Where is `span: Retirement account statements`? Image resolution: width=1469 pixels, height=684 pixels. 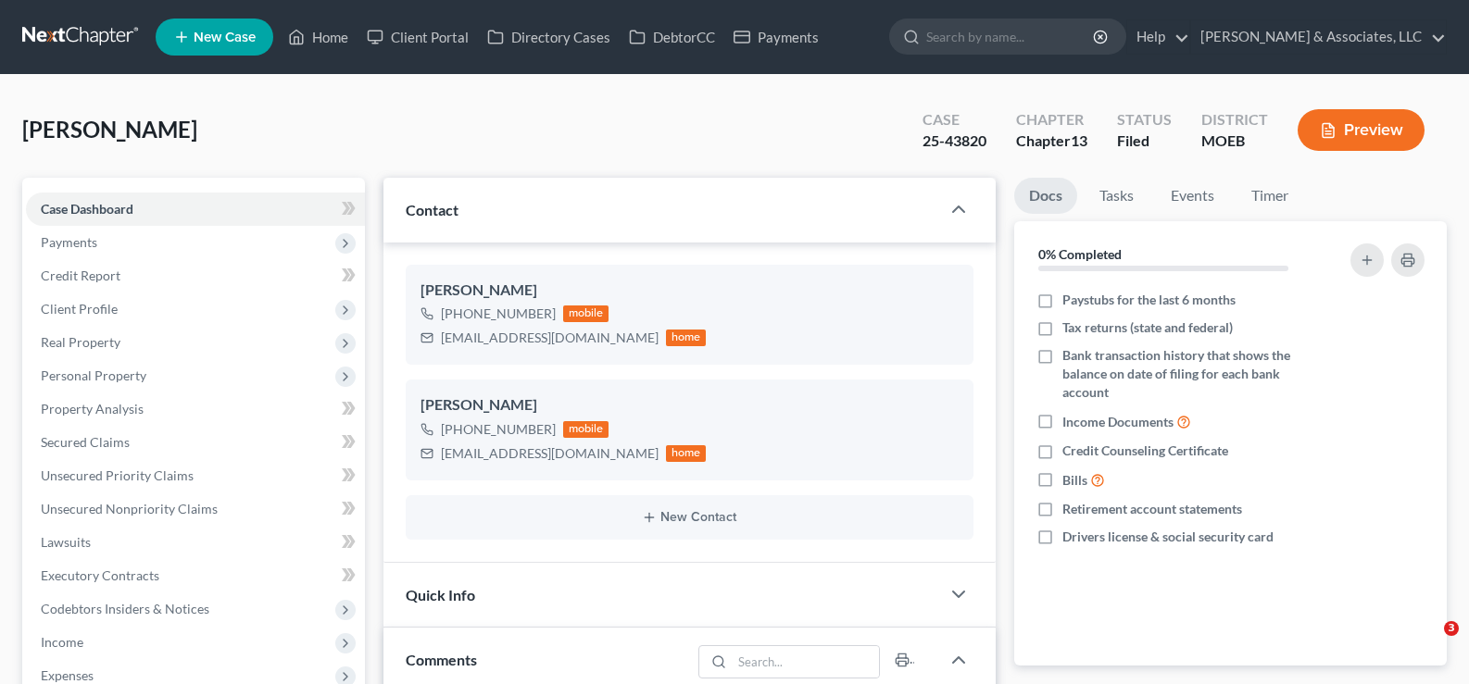
span: Retirement account statements is located at coordinates (1152, 509).